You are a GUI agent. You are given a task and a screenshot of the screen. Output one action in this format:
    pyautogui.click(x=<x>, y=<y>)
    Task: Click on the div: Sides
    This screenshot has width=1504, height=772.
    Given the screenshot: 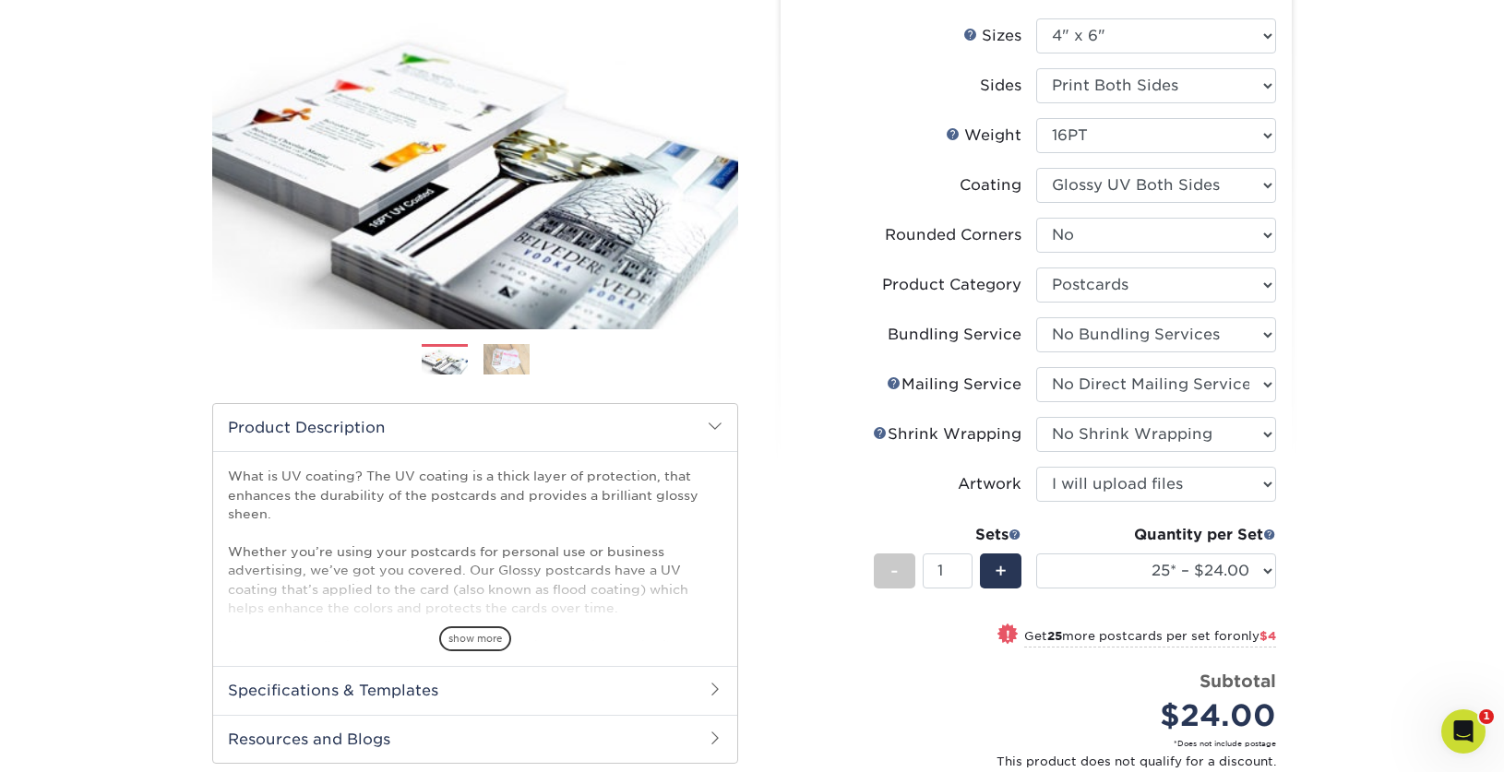 What is the action you would take?
    pyautogui.click(x=1000, y=86)
    